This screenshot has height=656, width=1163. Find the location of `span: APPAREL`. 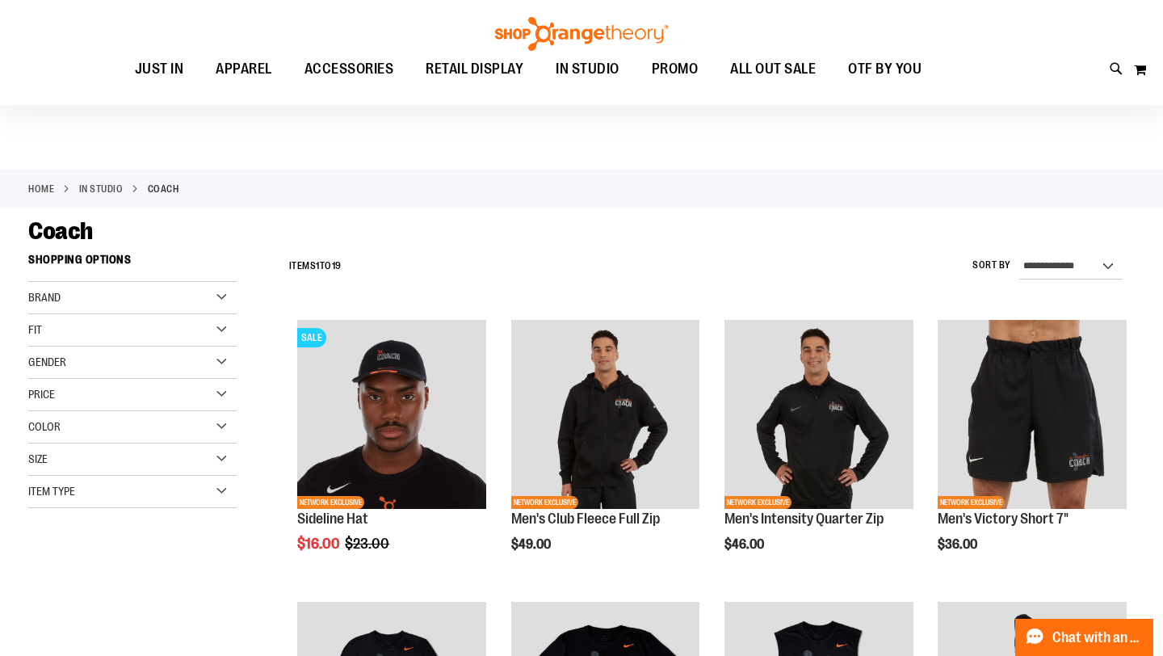

span: APPAREL is located at coordinates (244, 69).